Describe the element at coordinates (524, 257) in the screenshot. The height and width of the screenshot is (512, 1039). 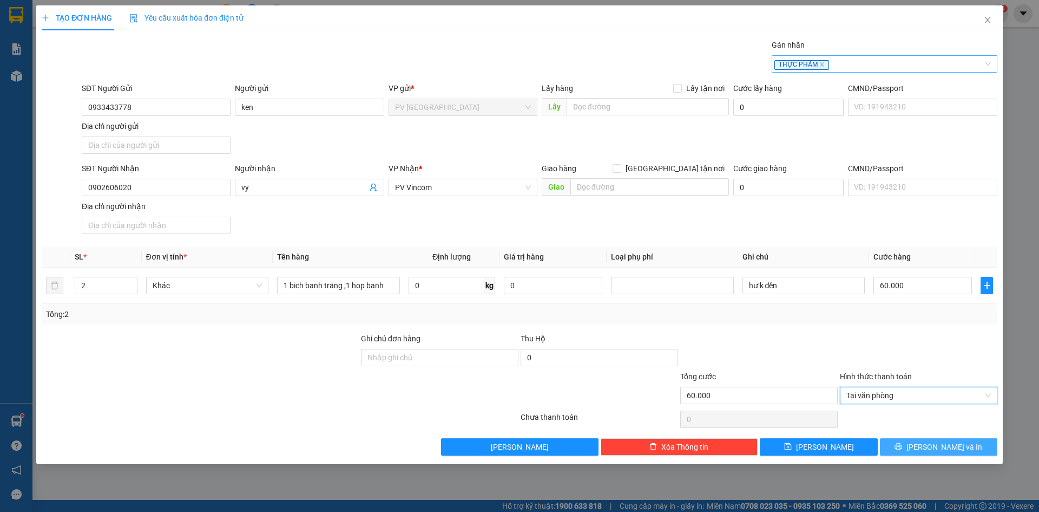
I see `span: Giá trị hàng` at that location.